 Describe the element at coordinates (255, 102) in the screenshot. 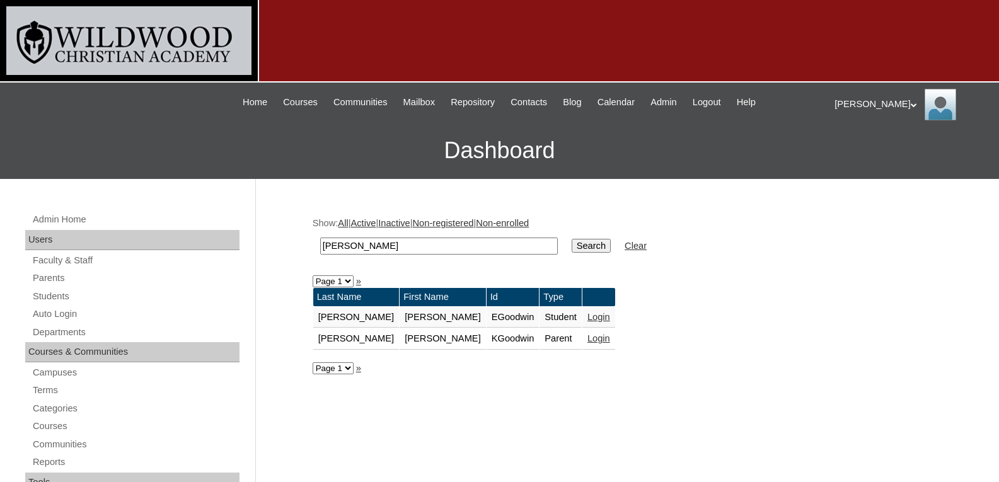

I see `span: Home` at that location.